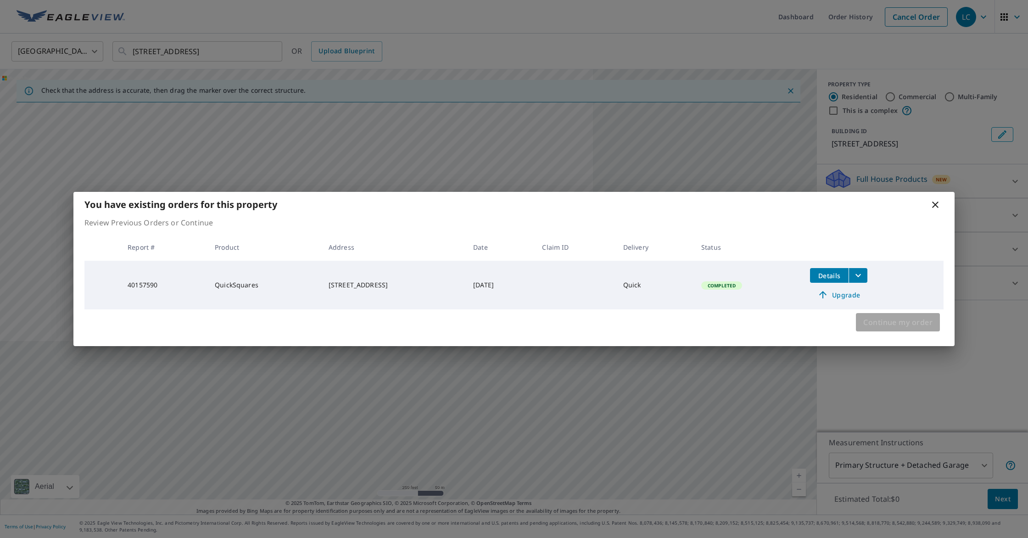 This screenshot has width=1028, height=538. I want to click on th: Address, so click(393, 247).